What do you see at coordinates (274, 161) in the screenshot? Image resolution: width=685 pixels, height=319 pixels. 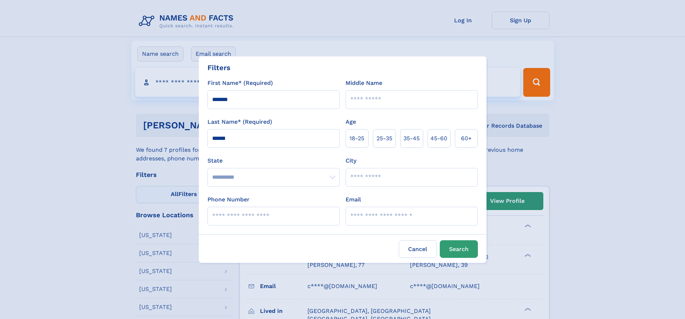 I see `label: State` at bounding box center [274, 161].